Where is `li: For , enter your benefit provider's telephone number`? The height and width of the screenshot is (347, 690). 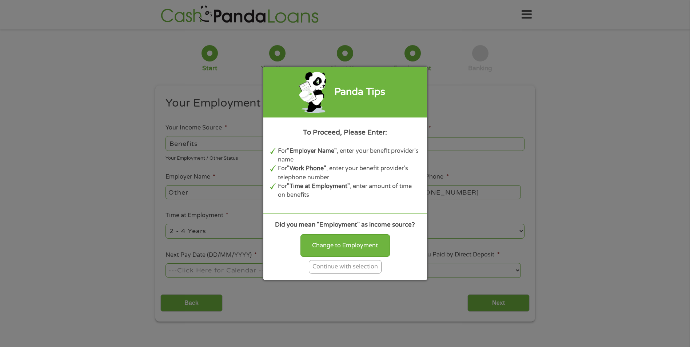 li: For , enter your benefit provider's telephone number is located at coordinates (349, 173).